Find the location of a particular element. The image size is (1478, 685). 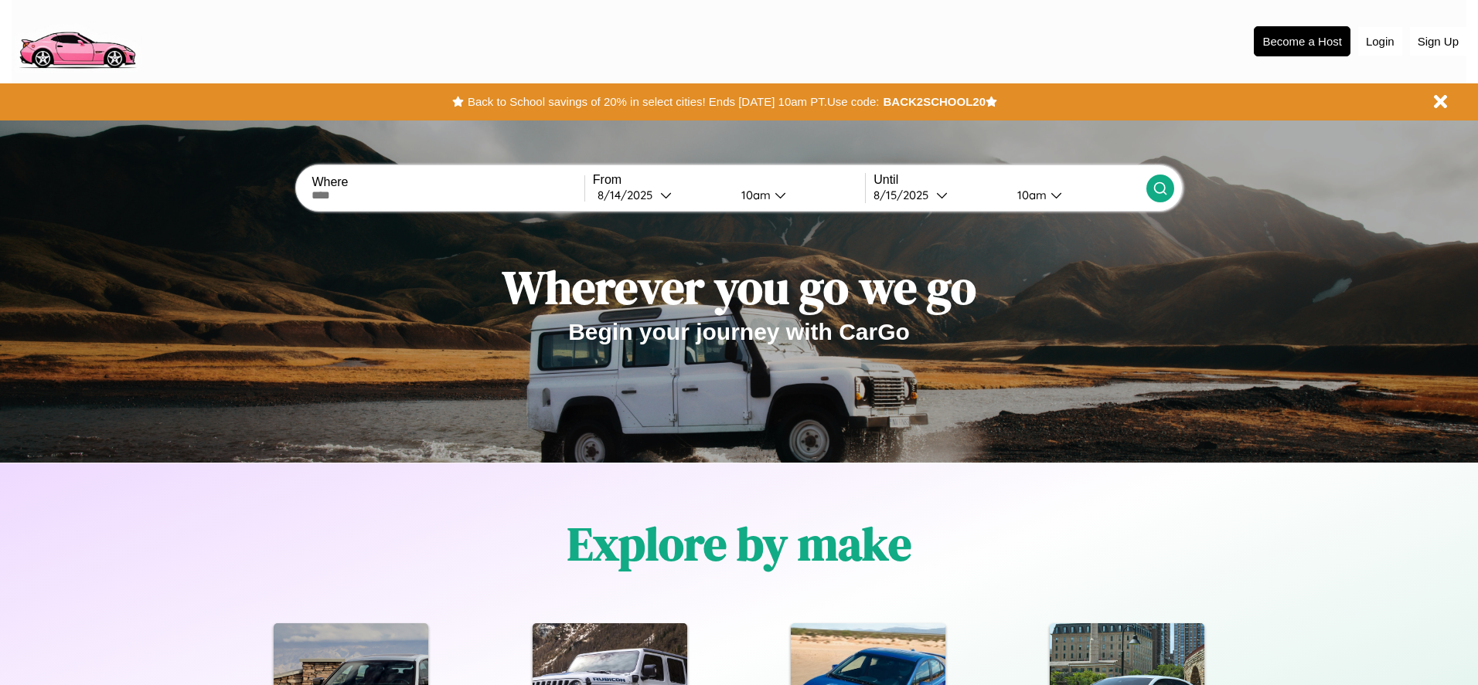

h1: Explore by make is located at coordinates (739, 544).